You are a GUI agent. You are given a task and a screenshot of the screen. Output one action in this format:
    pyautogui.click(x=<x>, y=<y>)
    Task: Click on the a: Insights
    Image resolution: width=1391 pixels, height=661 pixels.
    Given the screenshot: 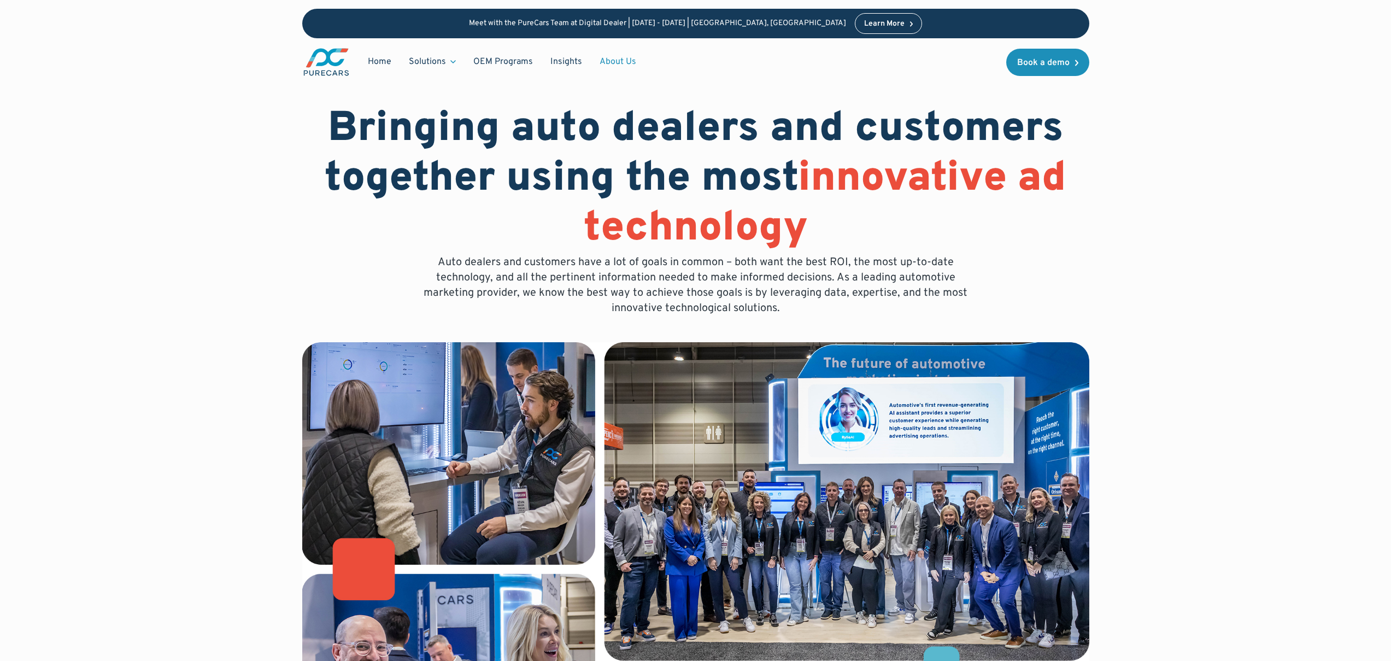 What is the action you would take?
    pyautogui.click(x=566, y=62)
    